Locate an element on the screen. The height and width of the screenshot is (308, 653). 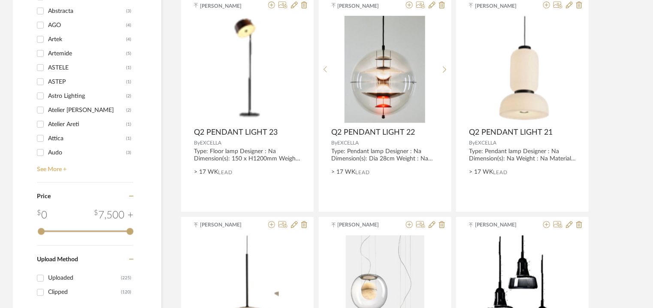
div: Attica is located at coordinates (87, 139).